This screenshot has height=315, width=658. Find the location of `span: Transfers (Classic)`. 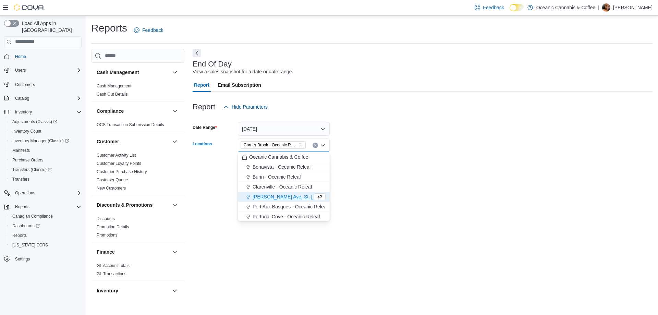

span: Transfers (Classic) is located at coordinates (32, 170).